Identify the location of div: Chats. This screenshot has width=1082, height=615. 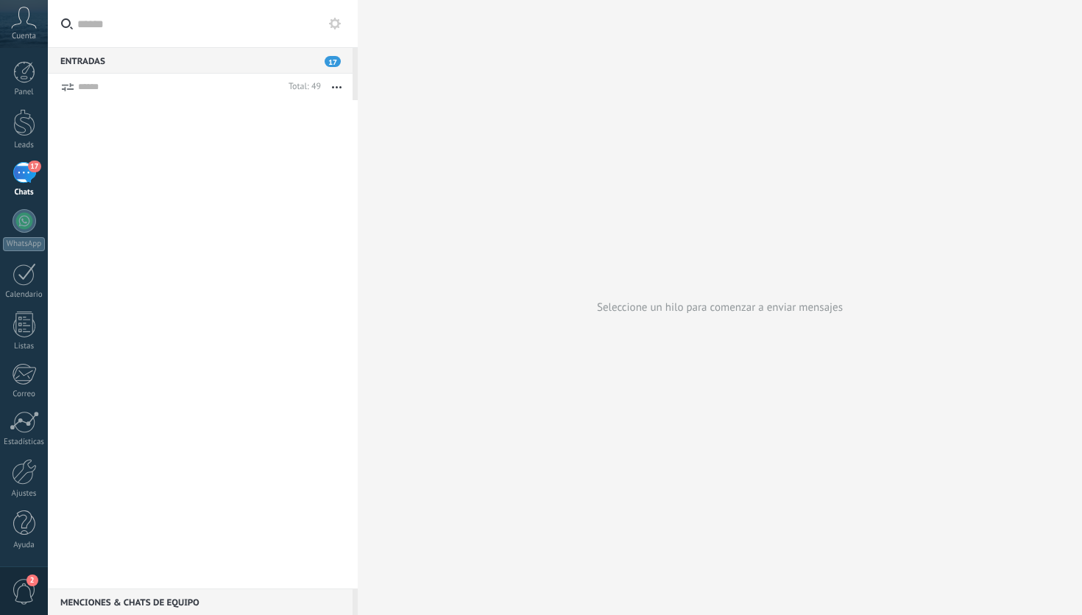
(24, 192).